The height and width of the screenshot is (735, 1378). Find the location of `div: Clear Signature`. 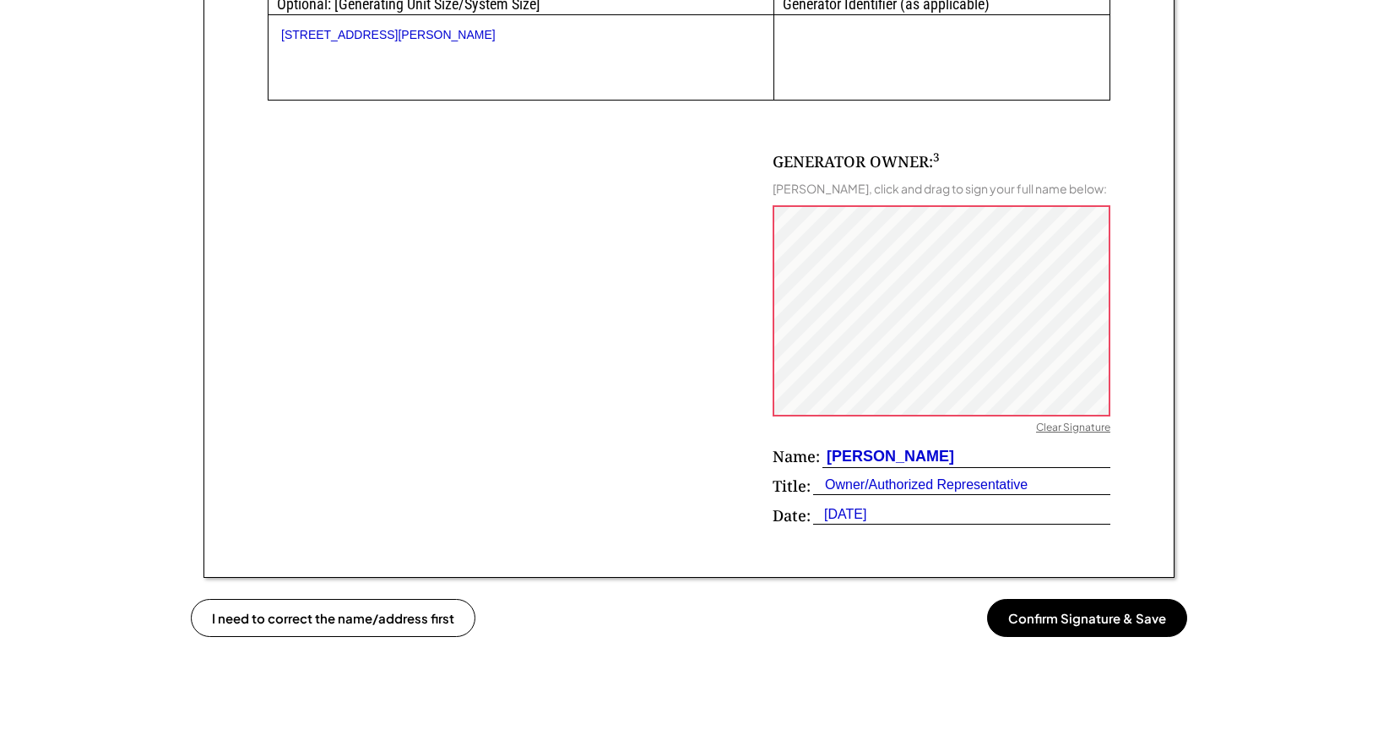

div: Clear Signature is located at coordinates (1073, 429).